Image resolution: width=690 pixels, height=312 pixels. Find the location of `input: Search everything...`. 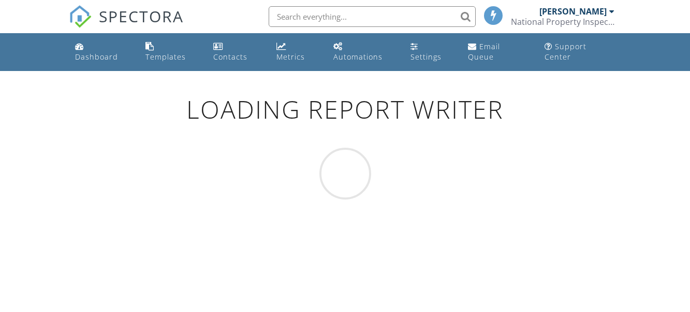

input: Search everything... is located at coordinates (372, 17).